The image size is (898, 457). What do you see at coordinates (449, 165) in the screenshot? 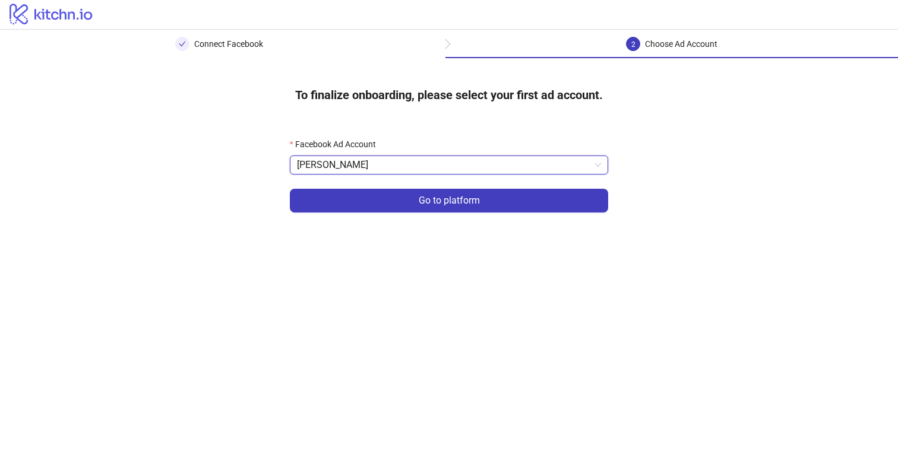
I see `span: Kristoffer Wikner` at bounding box center [449, 165].